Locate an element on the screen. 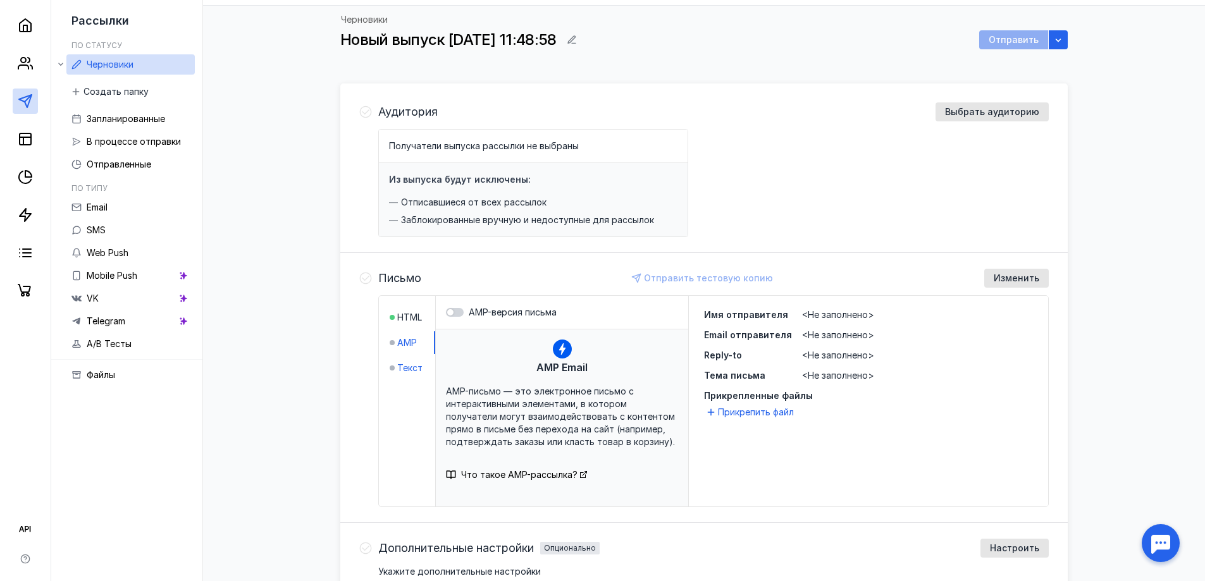  h5: По статусу is located at coordinates (97, 45).